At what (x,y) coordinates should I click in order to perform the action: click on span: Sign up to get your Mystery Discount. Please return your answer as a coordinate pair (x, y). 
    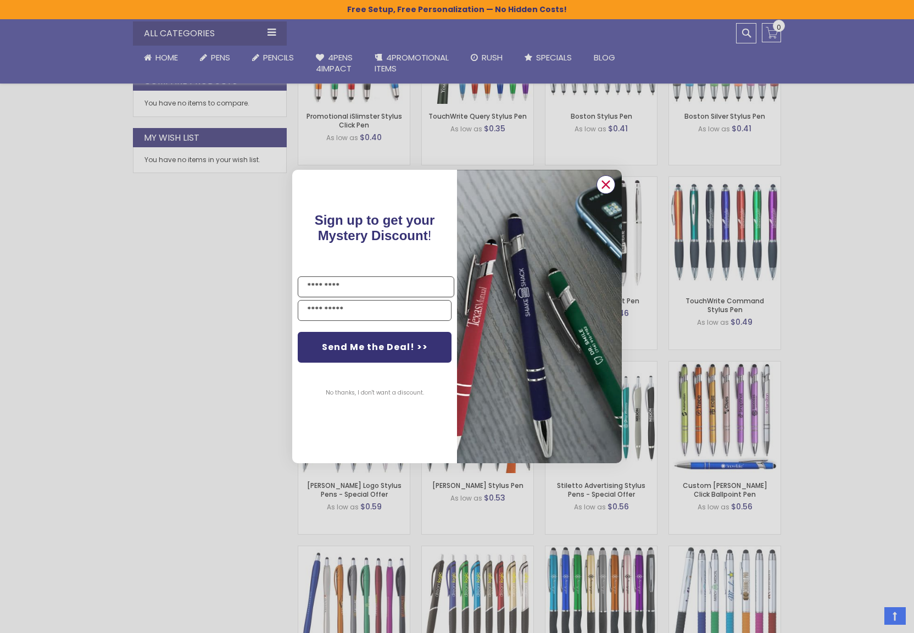
    Looking at the image, I should click on (375, 227).